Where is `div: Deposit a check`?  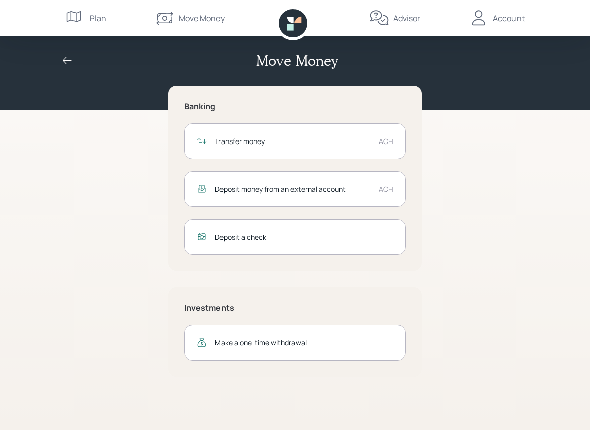
div: Deposit a check is located at coordinates (304, 237).